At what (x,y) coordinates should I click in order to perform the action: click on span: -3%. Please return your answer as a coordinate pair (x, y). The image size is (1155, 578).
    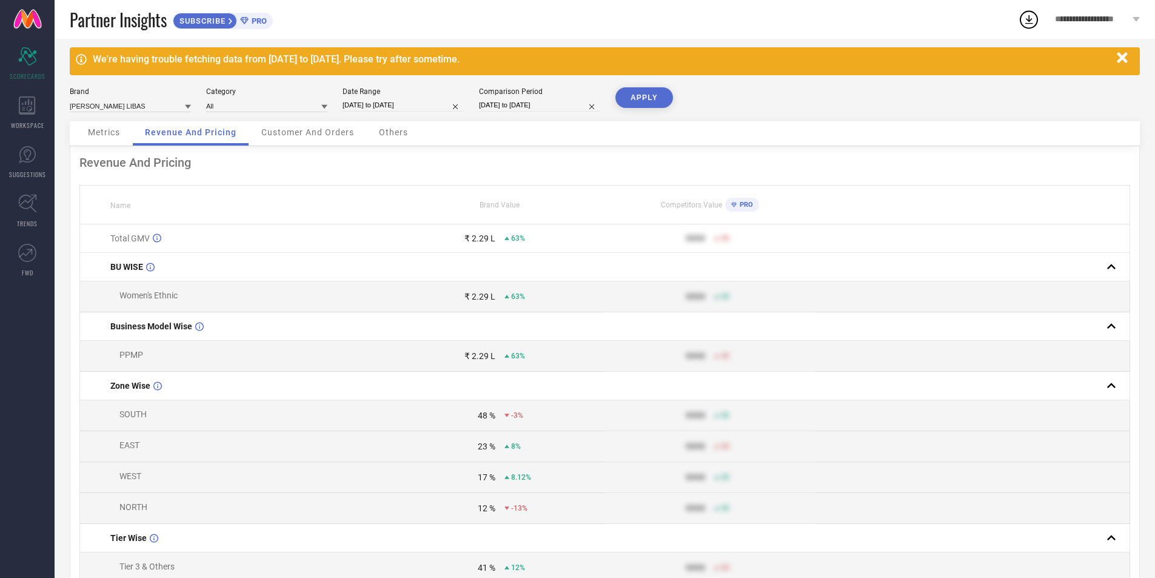
    Looking at the image, I should click on (517, 415).